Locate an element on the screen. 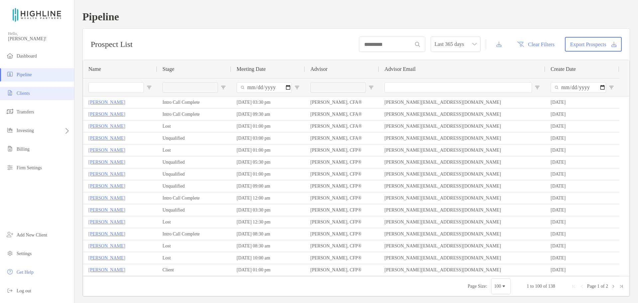 The width and height of the screenshot is (638, 303). span: Add New Client is located at coordinates (32, 234).